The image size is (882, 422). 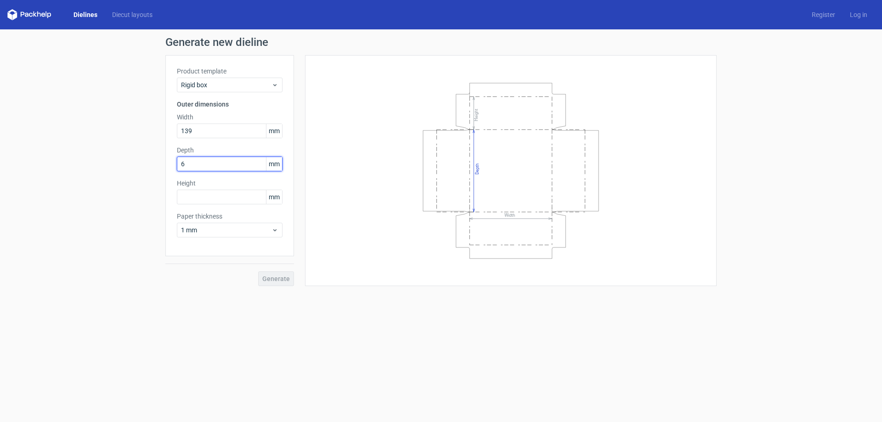 What do you see at coordinates (859, 15) in the screenshot?
I see `a: Log in` at bounding box center [859, 15].